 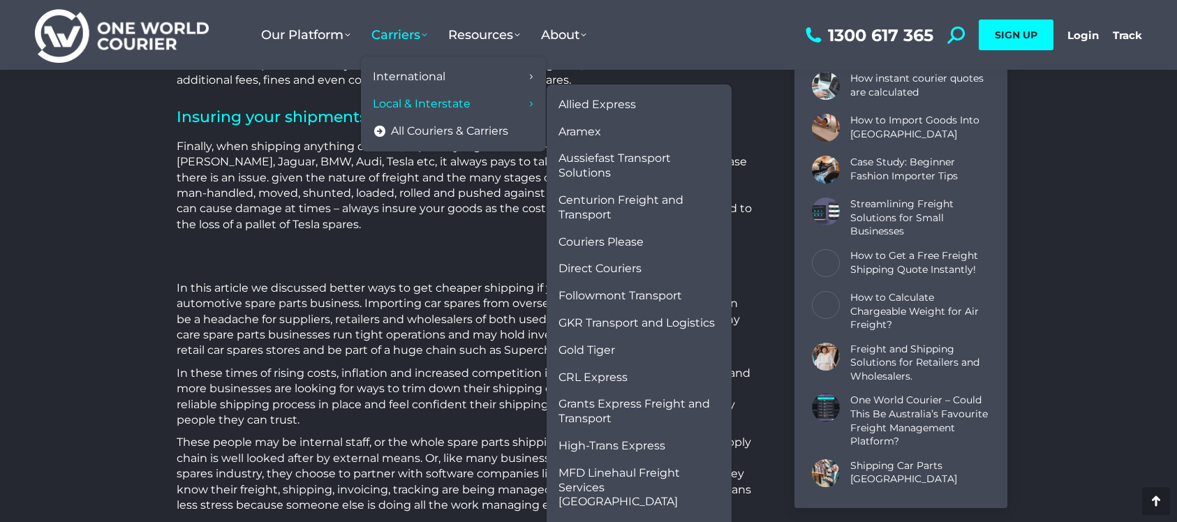 What do you see at coordinates (464, 474) in the screenshot?
I see `p: These people may be internal staff, or the whole spare parts shipping, warehousing, distribution ...` at bounding box center [464, 474].